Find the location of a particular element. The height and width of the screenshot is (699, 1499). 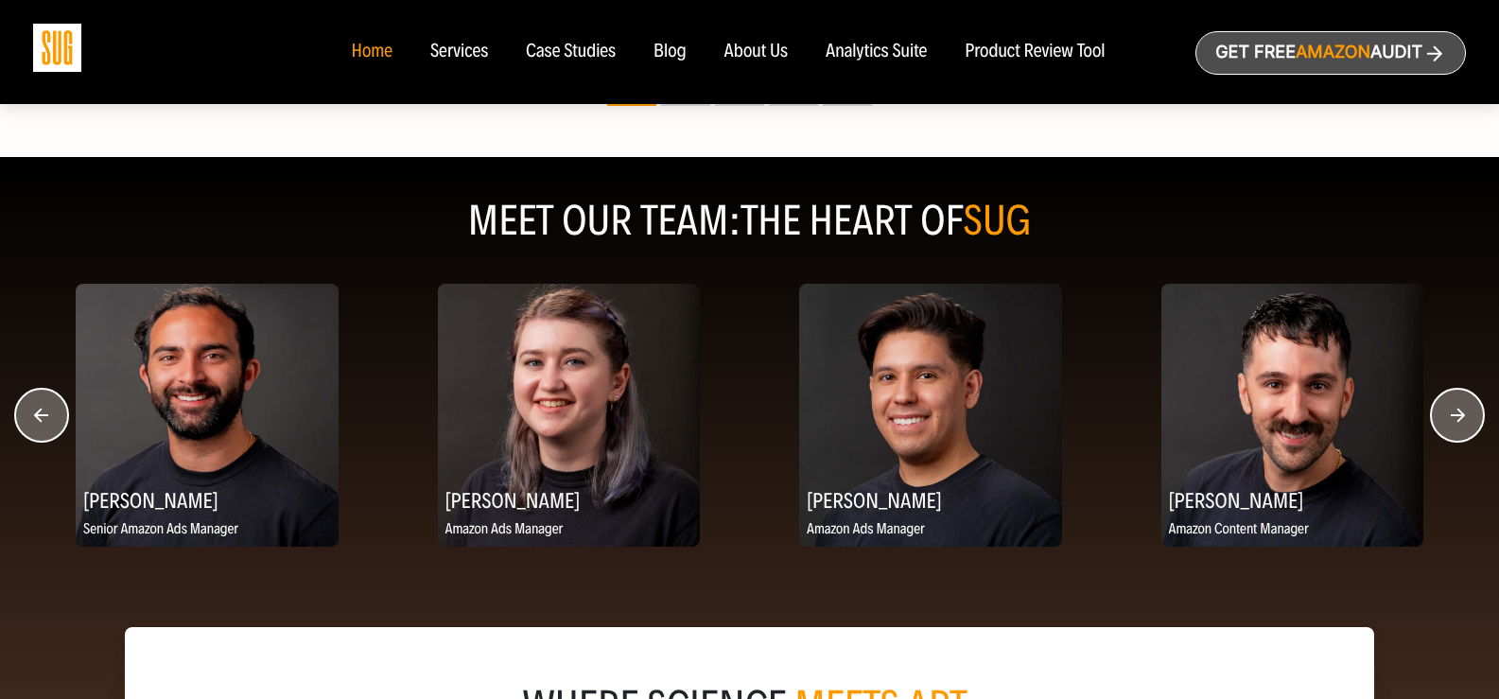

a: Product Review Tool is located at coordinates (1035, 52).